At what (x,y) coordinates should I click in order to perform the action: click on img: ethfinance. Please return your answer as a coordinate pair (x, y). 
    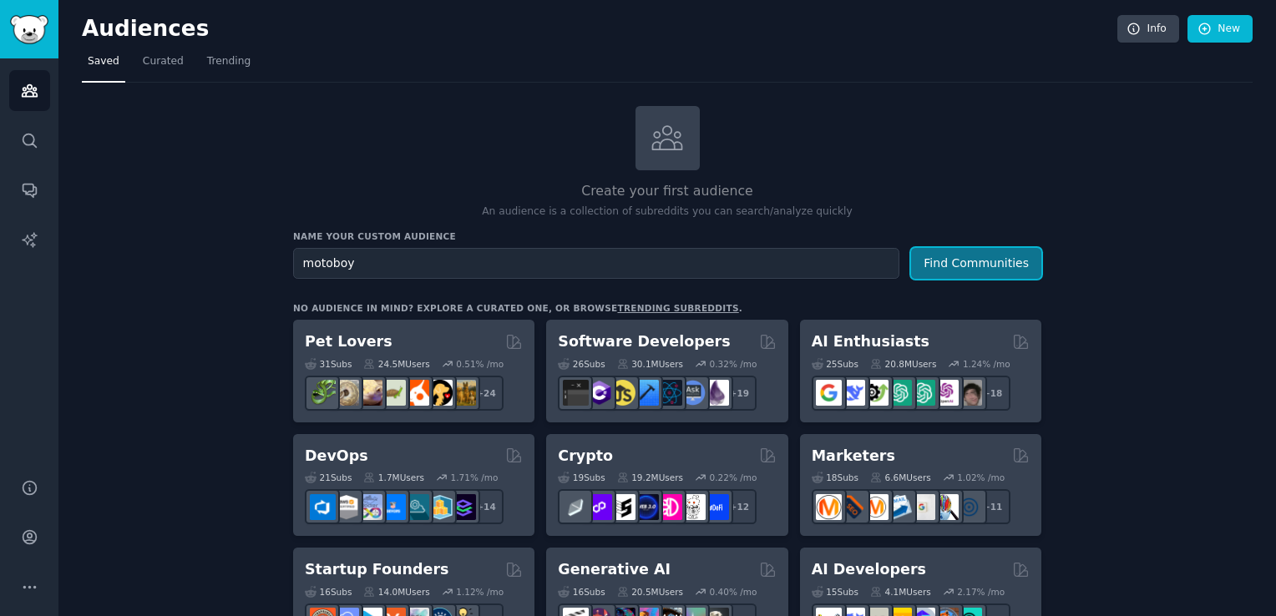
    Looking at the image, I should click on (576, 507).